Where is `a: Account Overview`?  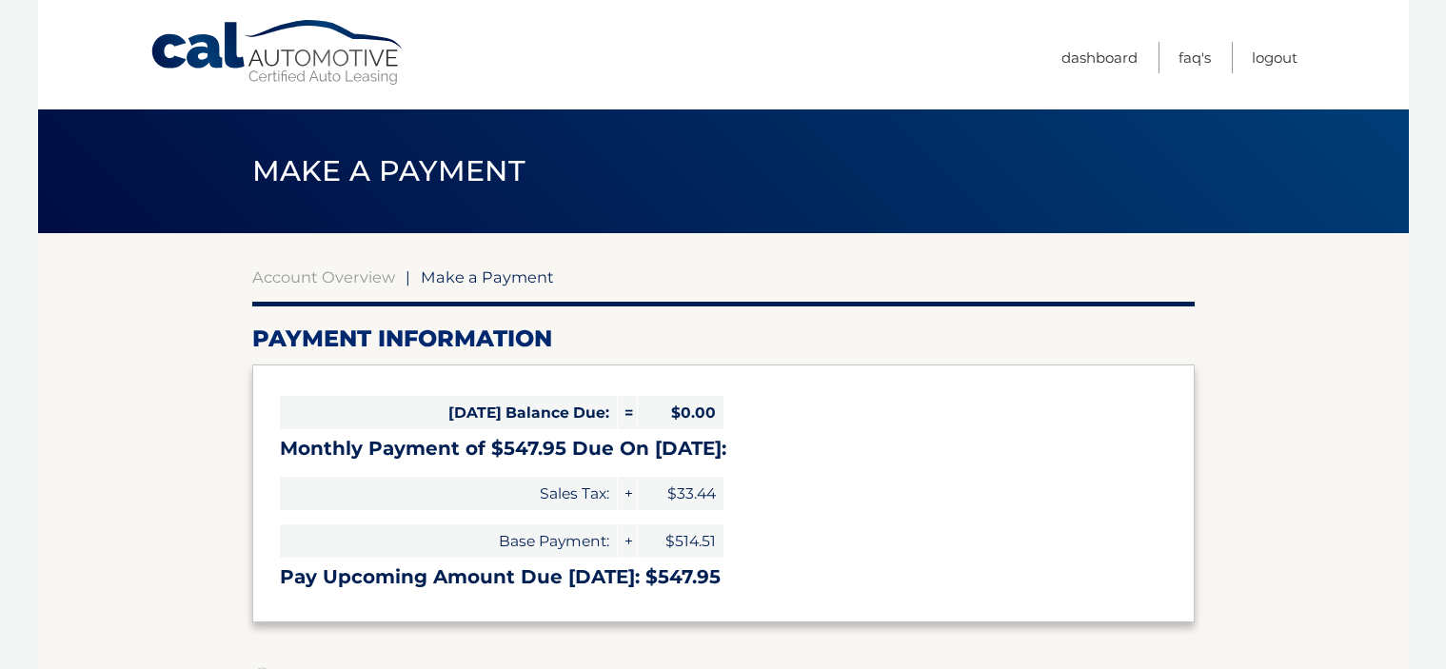
a: Account Overview is located at coordinates (324, 277).